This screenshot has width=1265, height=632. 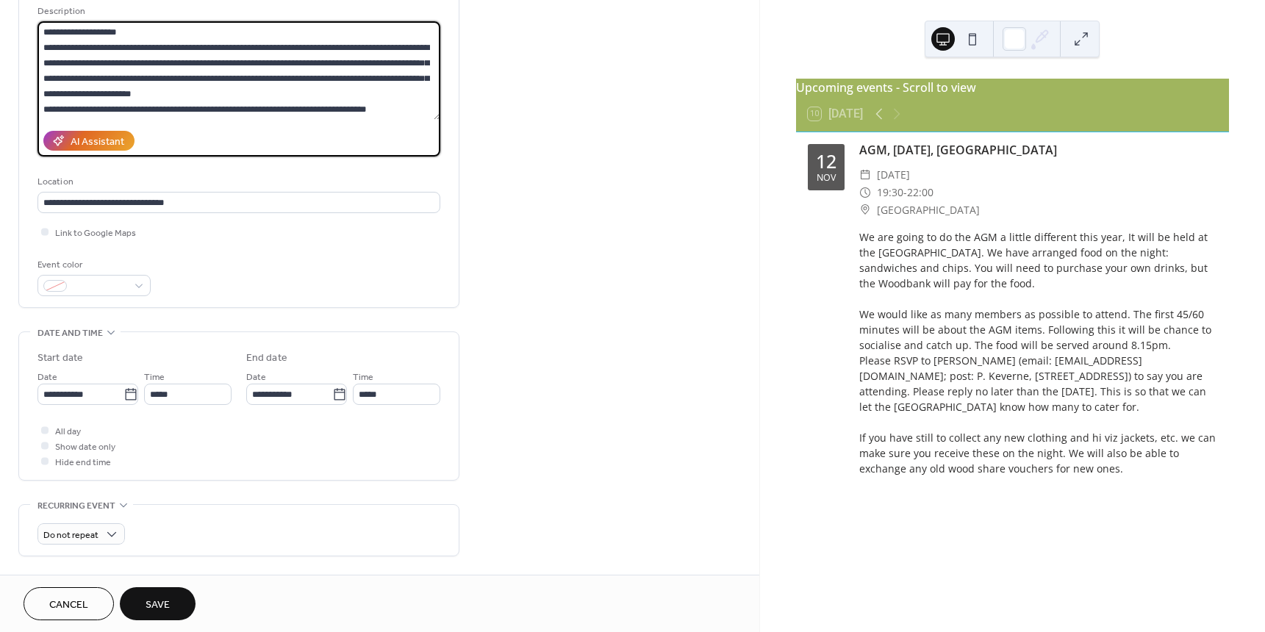 I want to click on div: 12, so click(x=826, y=161).